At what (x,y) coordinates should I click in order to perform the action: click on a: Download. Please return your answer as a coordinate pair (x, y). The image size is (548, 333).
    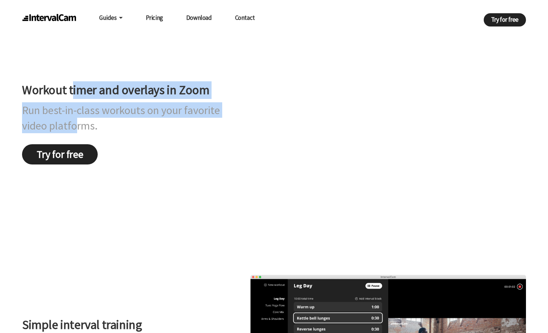
    Looking at the image, I should click on (199, 18).